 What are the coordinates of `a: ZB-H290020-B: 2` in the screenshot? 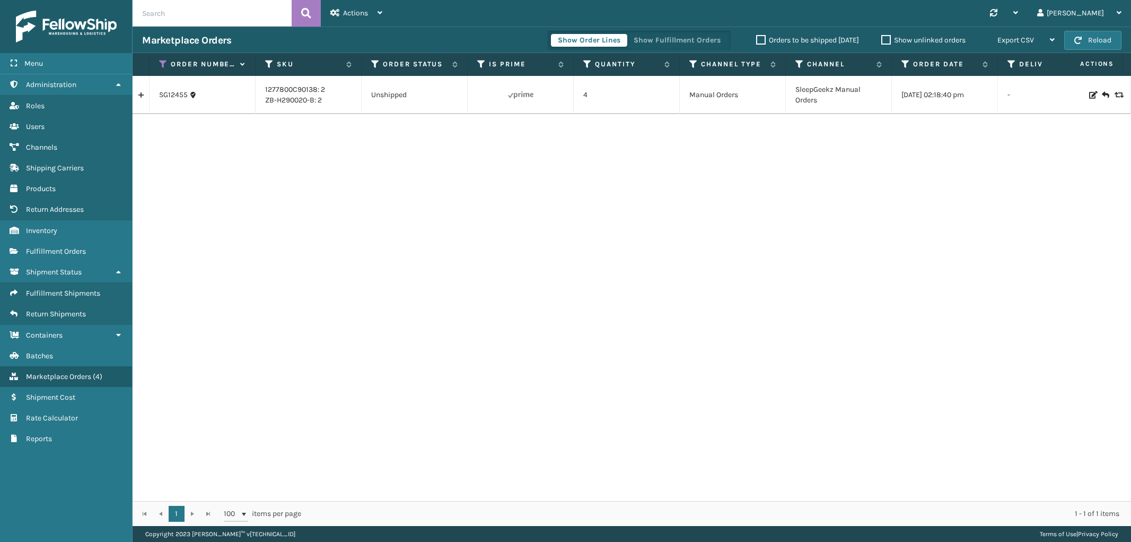 It's located at (293, 100).